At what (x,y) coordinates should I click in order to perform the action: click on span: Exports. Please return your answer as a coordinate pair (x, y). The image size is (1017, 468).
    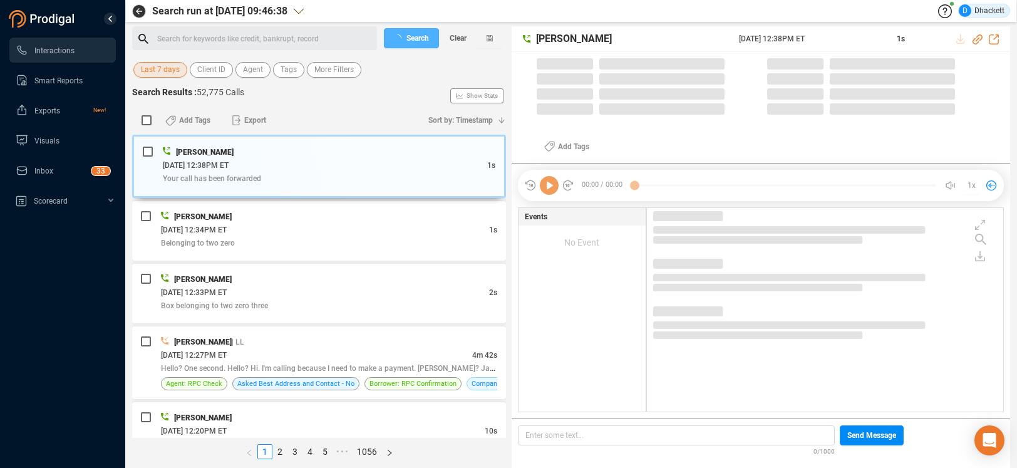
    Looking at the image, I should click on (47, 111).